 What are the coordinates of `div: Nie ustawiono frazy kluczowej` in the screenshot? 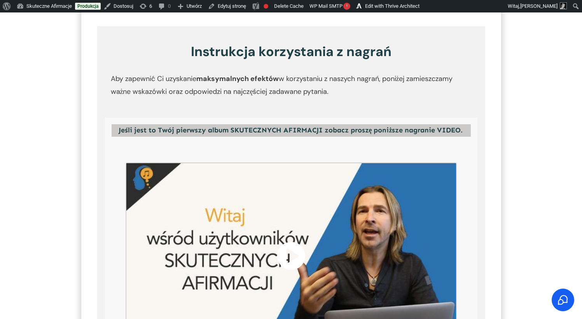 It's located at (266, 6).